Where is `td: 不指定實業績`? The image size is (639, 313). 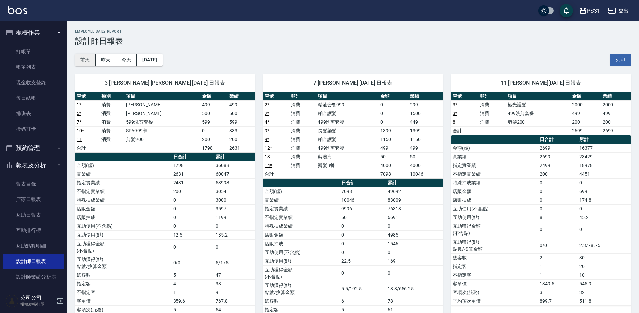 td: 不指定實業績 is located at coordinates (494, 174).